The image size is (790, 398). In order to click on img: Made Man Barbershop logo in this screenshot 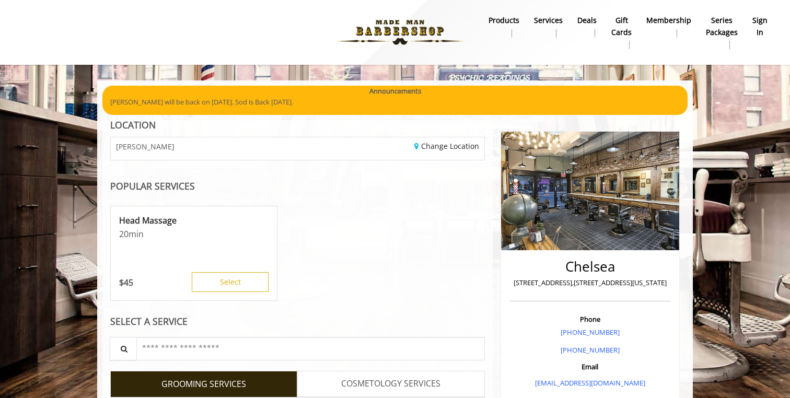, I will do `click(400, 32)`.